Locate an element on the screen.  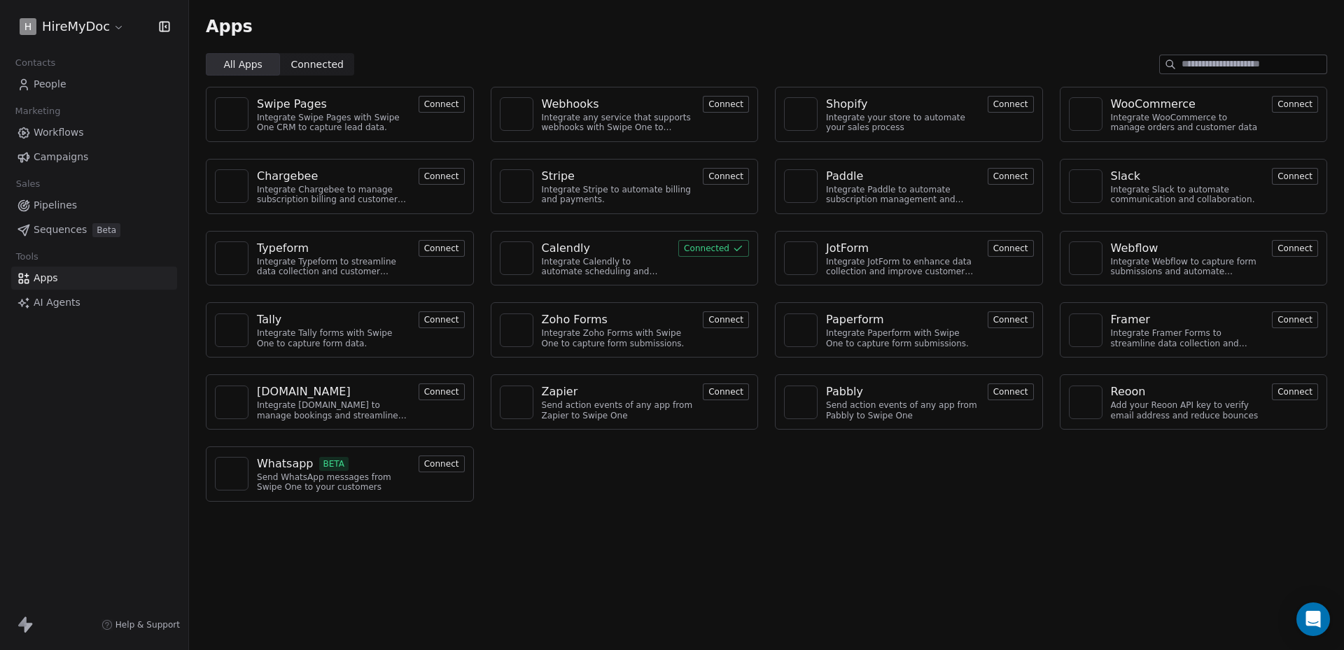
div: Add your Reoon API key to verify email address and reduce bounces is located at coordinates (1187, 410).